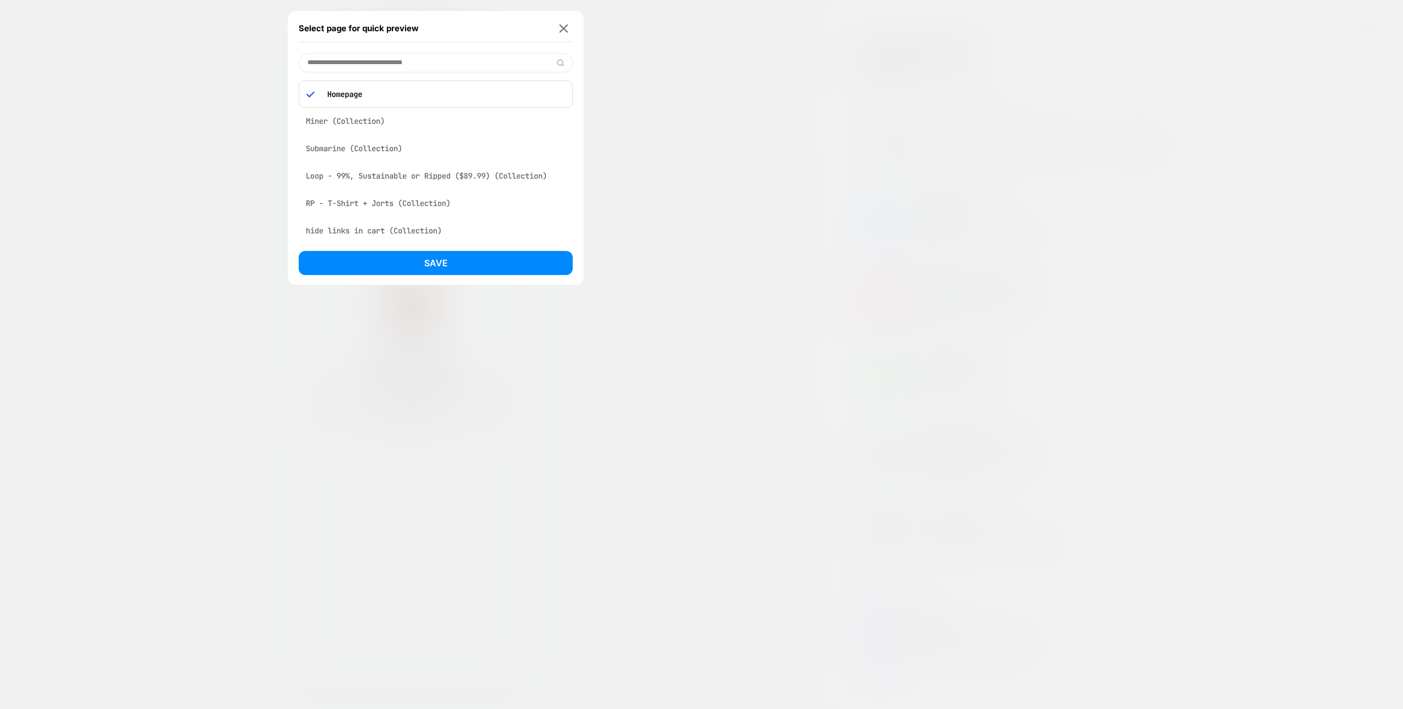 The height and width of the screenshot is (709, 1403). What do you see at coordinates (564, 28) in the screenshot?
I see `img: close` at bounding box center [564, 28].